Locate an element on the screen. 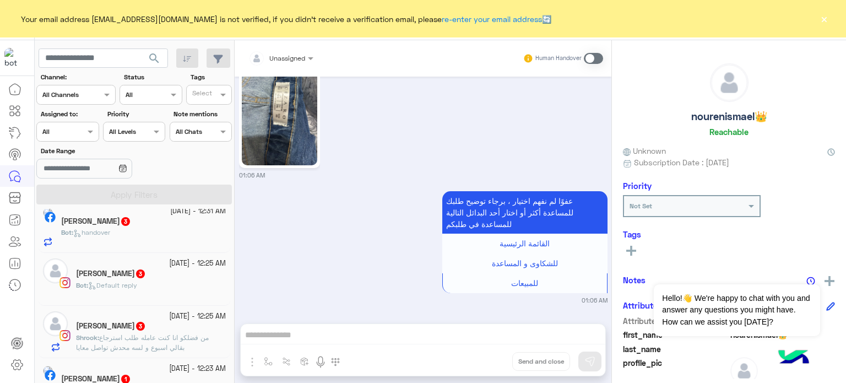 The image size is (846, 383). img: 919860931428189 is located at coordinates (14, 58).